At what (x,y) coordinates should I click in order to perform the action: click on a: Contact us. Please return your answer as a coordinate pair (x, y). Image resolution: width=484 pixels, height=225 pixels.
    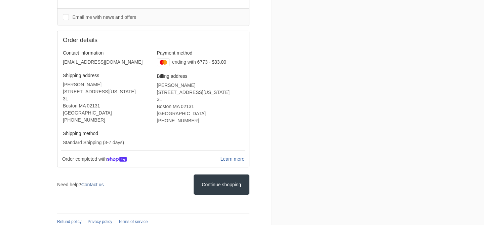
    Looking at the image, I should click on (93, 184).